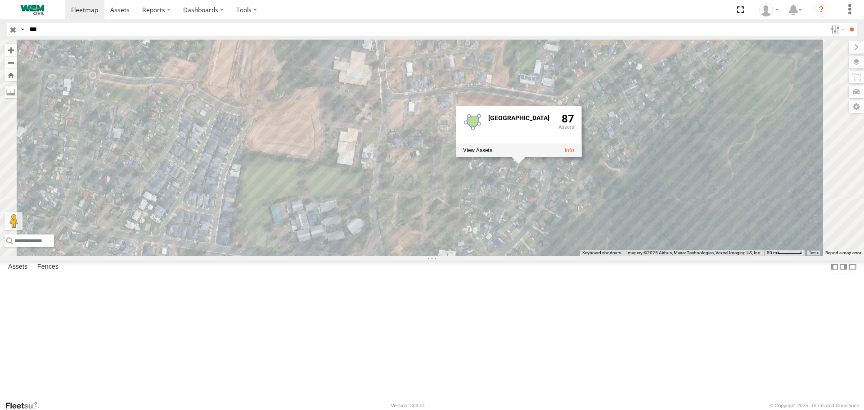 The width and height of the screenshot is (864, 410). Describe the element at coordinates (813, 252) in the screenshot. I see `a: Terms (opens in new tab)` at that location.